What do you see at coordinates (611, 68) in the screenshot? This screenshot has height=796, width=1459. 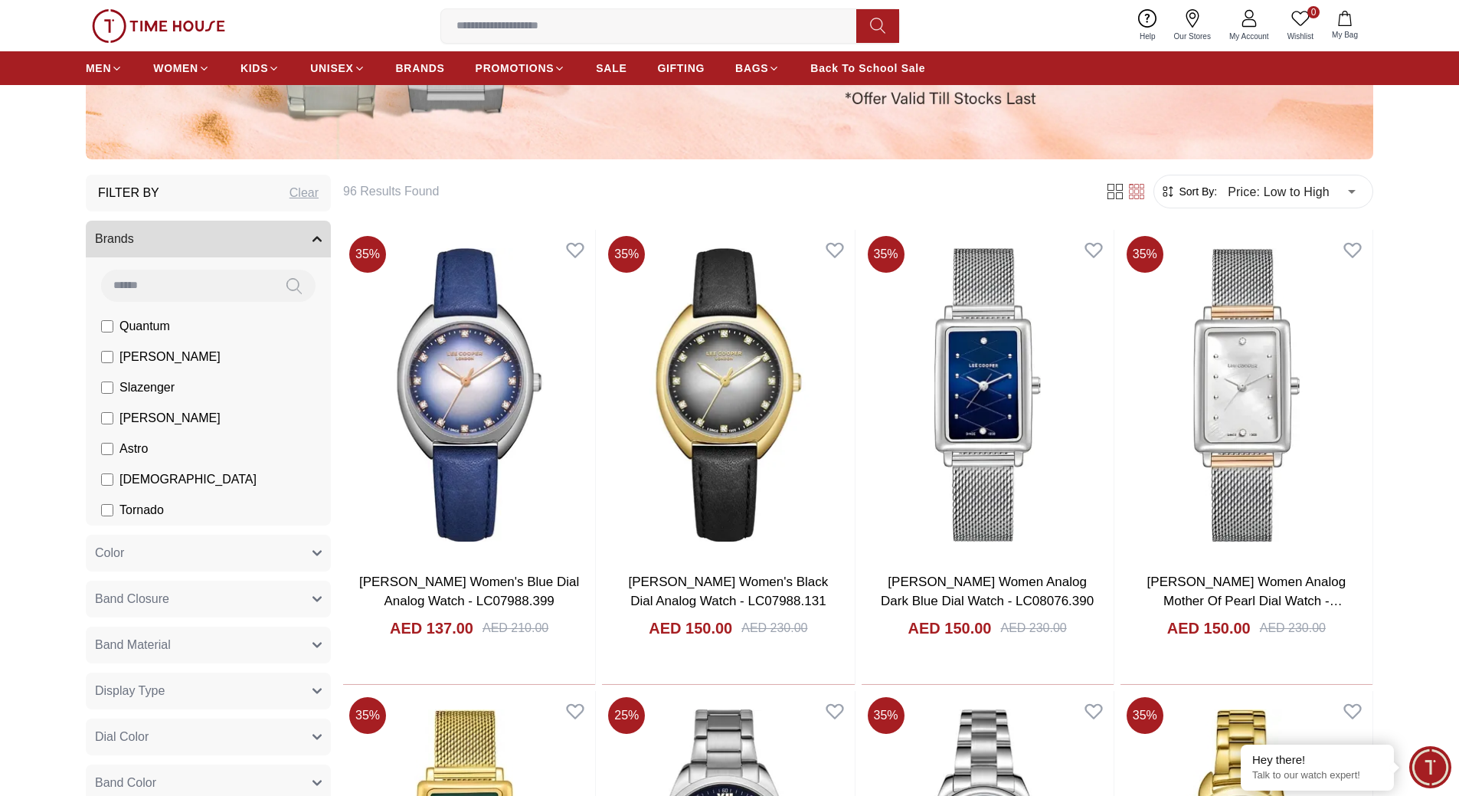 I see `span: SALE` at bounding box center [611, 68].